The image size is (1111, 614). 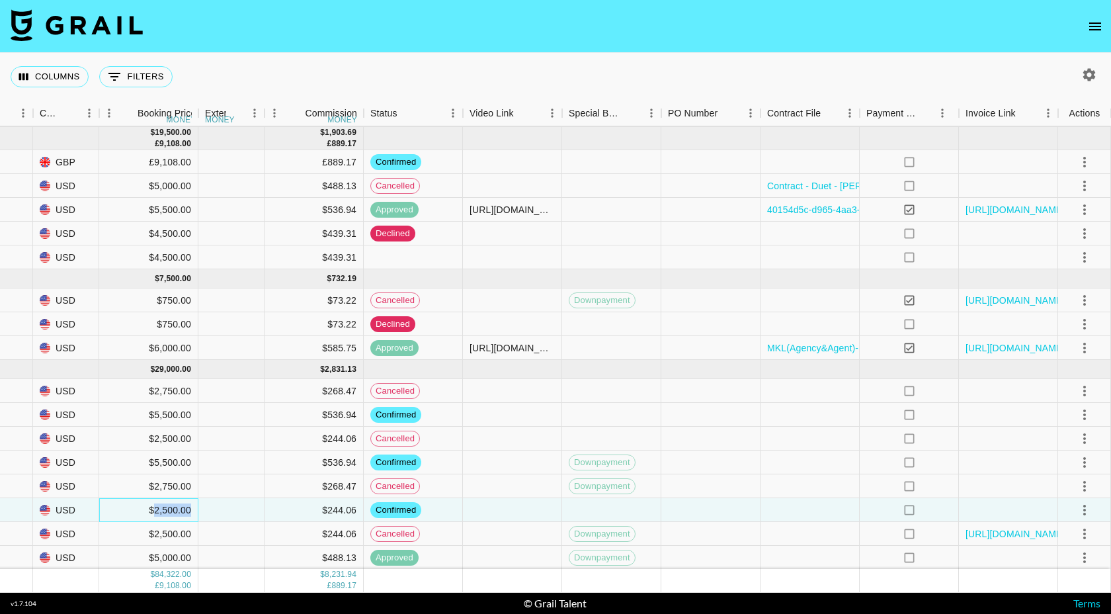 What do you see at coordinates (50, 113) in the screenshot?
I see `div: Currency` at bounding box center [50, 113].